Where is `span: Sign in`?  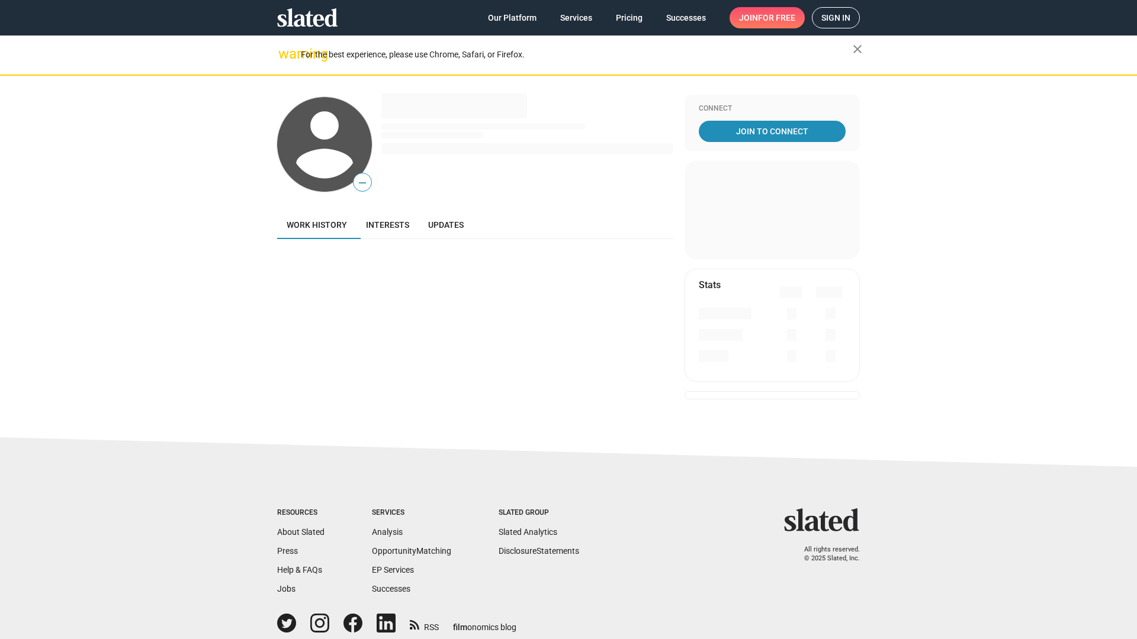
span: Sign in is located at coordinates (835, 18).